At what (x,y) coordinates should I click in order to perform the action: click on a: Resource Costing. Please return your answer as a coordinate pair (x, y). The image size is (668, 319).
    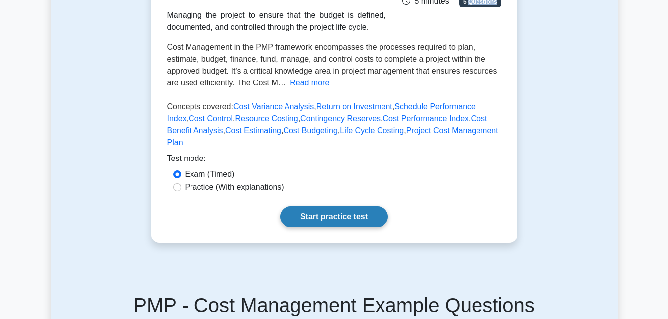
    Looking at the image, I should click on (266, 118).